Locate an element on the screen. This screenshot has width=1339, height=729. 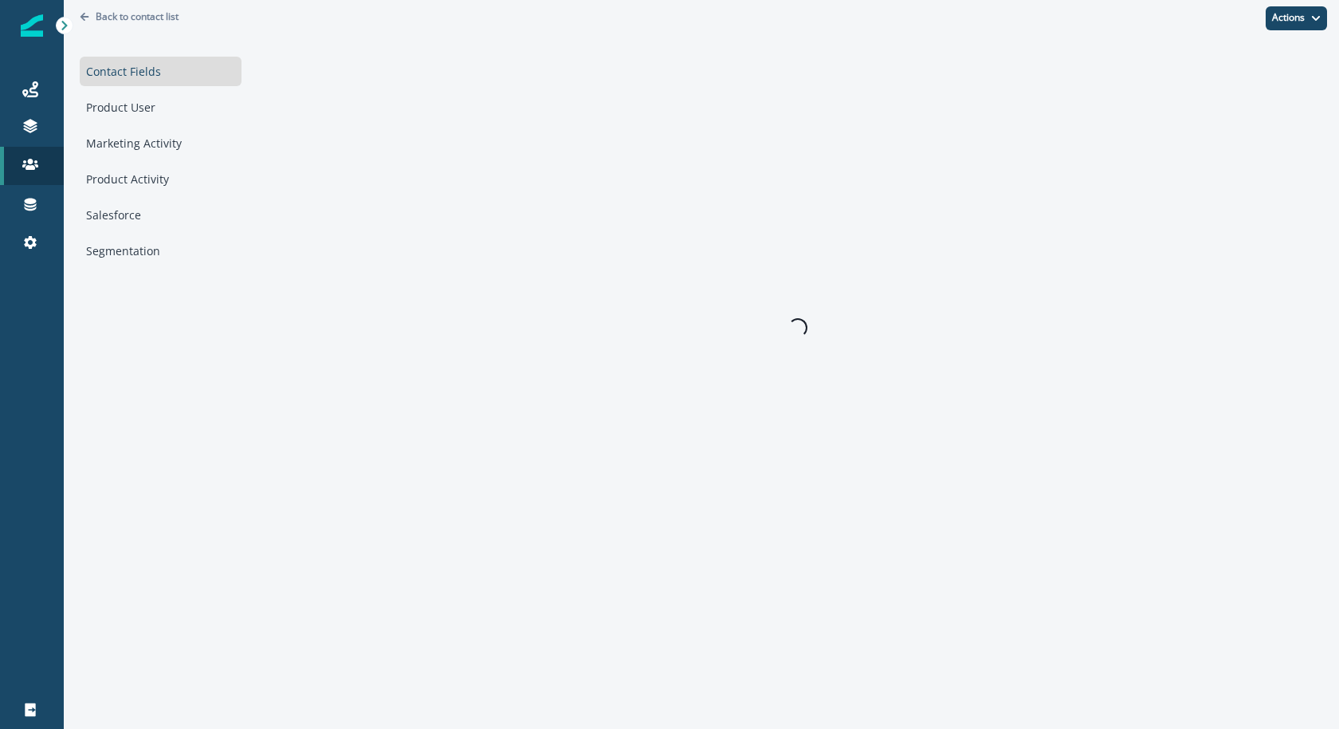
button: Go back is located at coordinates (129, 16).